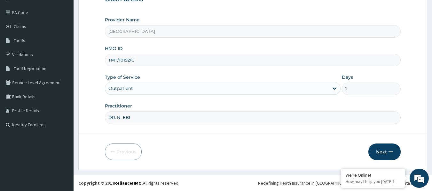  What do you see at coordinates (19, 41) in the screenshot?
I see `span: Tariffs` at bounding box center [19, 41].